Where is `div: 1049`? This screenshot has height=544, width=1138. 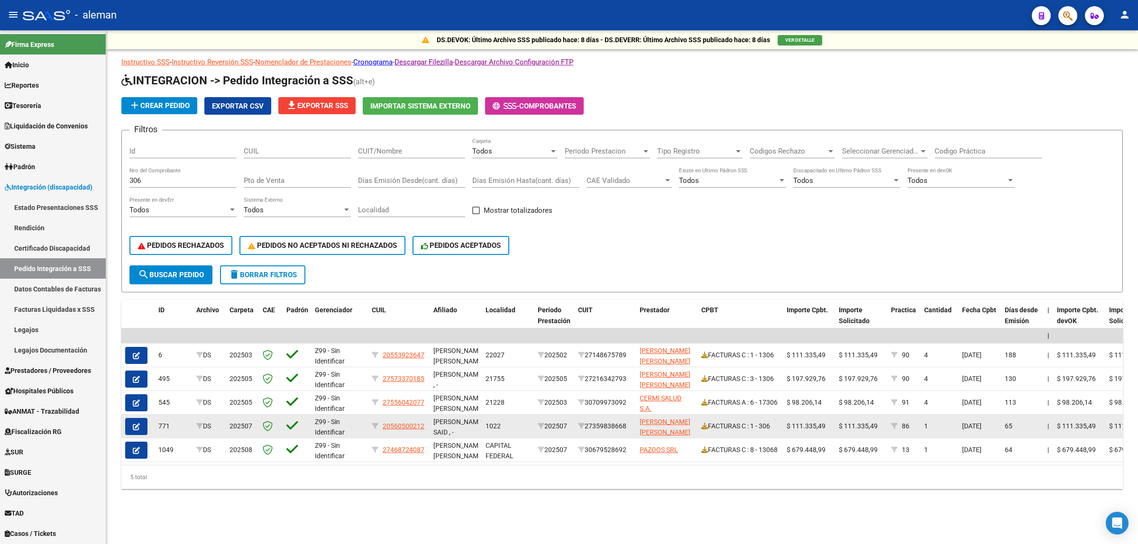 div: 1049 is located at coordinates (174, 450).